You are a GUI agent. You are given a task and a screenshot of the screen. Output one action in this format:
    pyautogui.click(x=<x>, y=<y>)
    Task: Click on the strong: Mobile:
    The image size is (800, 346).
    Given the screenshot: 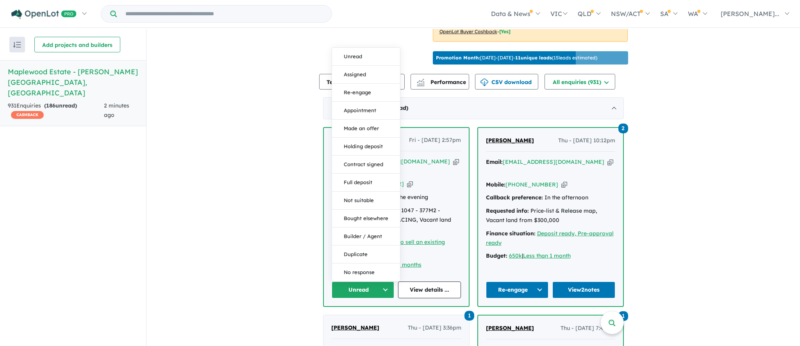 What is the action you would take?
    pyautogui.click(x=496, y=184)
    